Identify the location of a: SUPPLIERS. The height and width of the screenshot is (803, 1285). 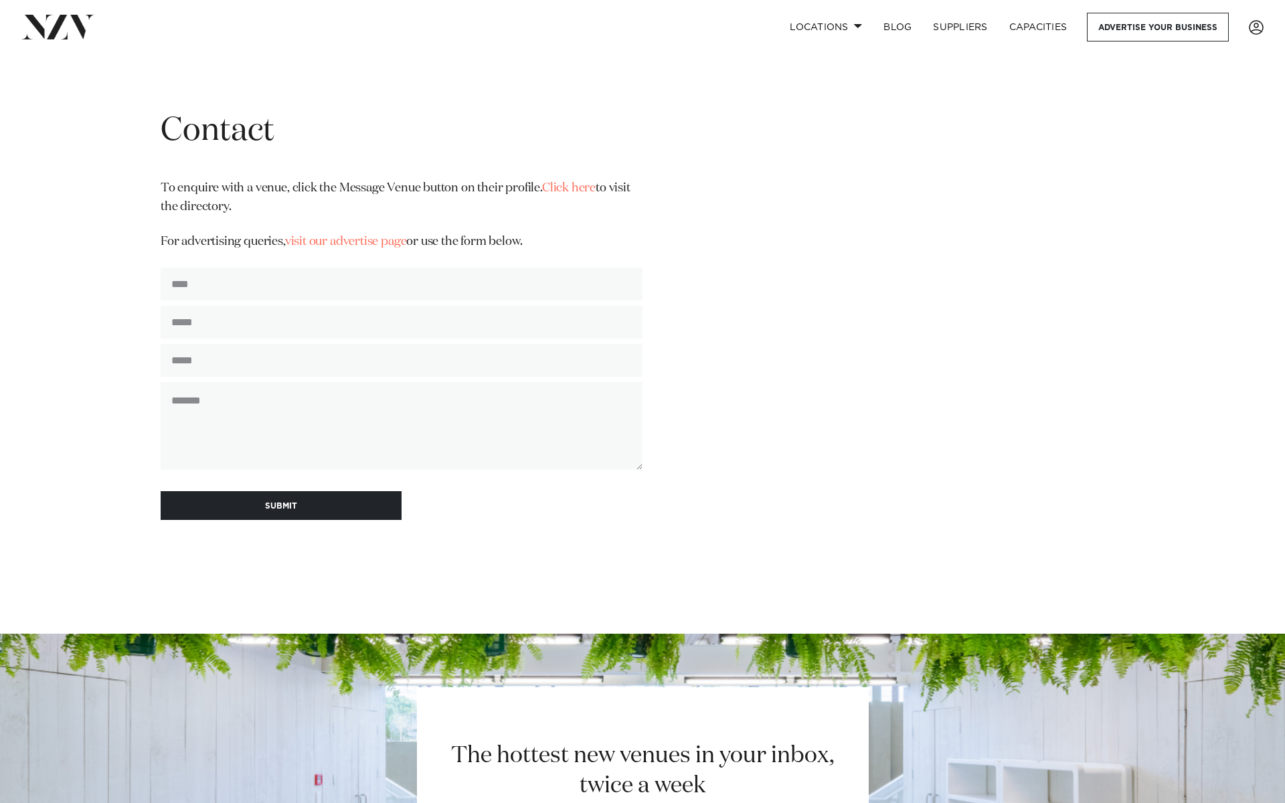
(959, 27).